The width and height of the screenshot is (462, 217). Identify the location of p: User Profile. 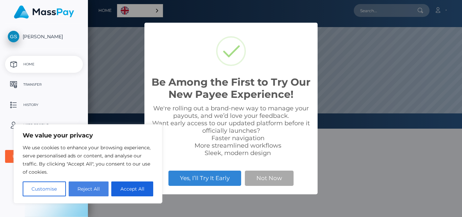
(44, 125).